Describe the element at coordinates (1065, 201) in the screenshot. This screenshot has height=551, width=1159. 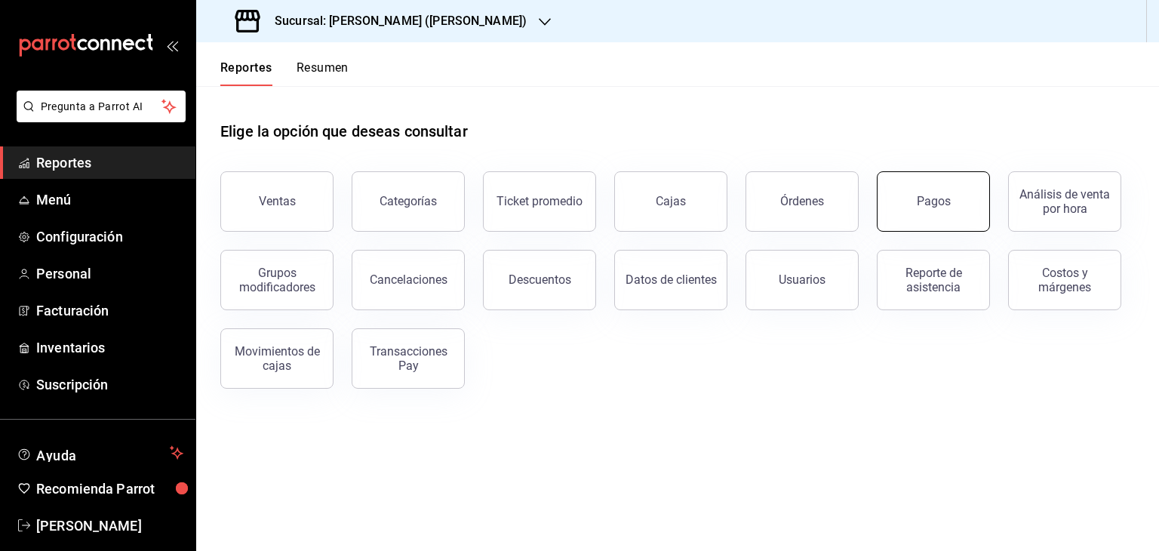
I see `div: Análisis de venta por hora` at that location.